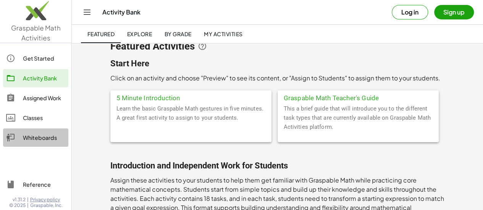 The height and width of the screenshot is (210, 483). I want to click on span: By Grade, so click(177, 34).